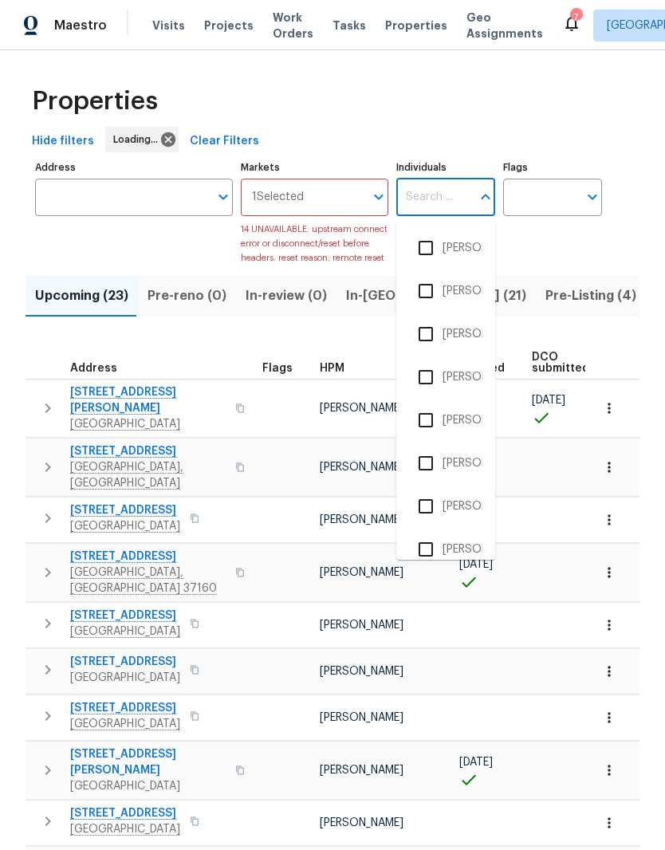 The image size is (665, 850). Describe the element at coordinates (486, 197) in the screenshot. I see `button: Close` at that location.